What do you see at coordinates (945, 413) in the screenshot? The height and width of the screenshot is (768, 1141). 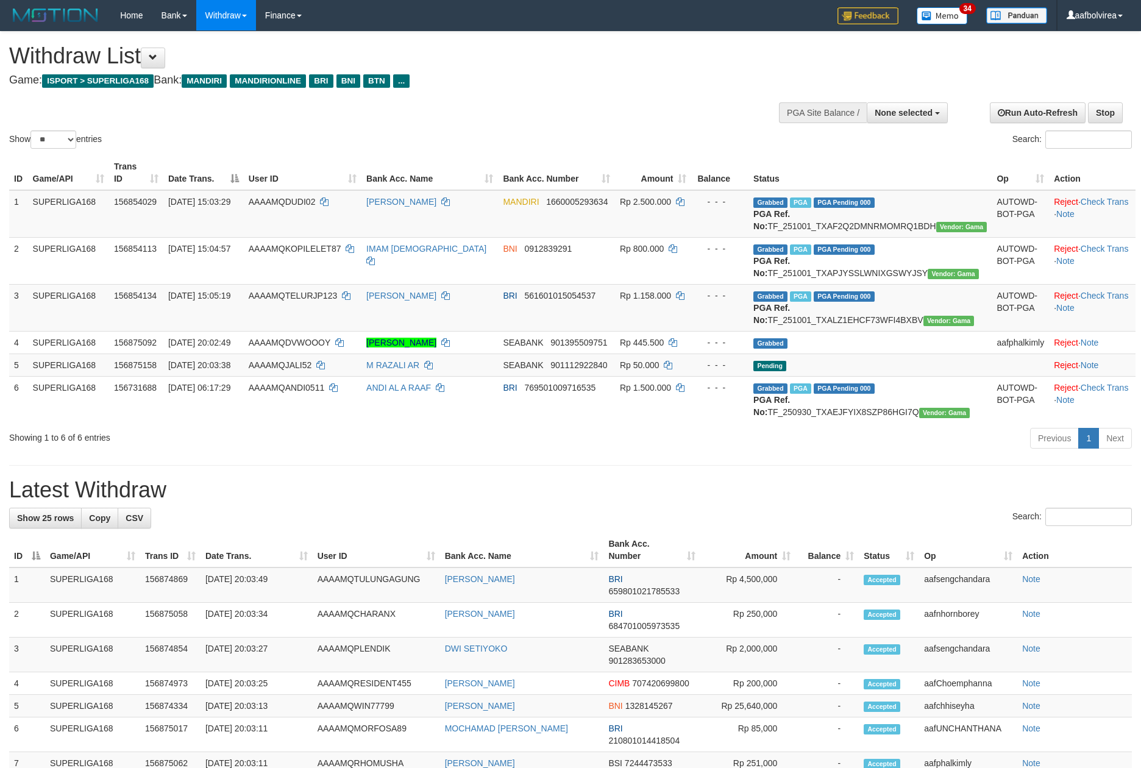 I see `span: Vendor URL: https://trx31.1velocity.biz` at bounding box center [945, 413].